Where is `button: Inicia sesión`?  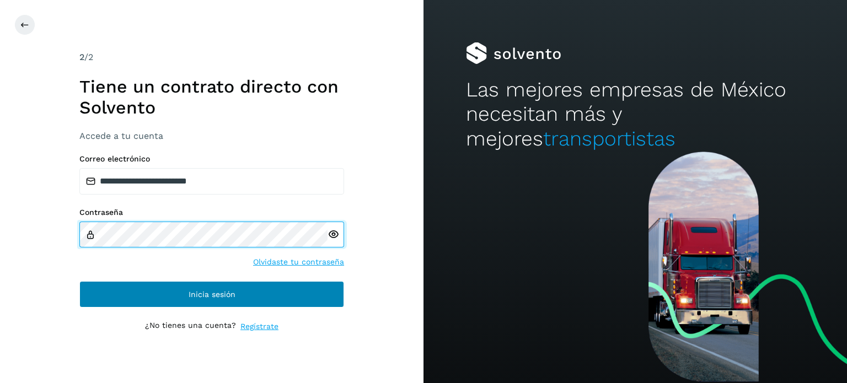
button: Inicia sesión is located at coordinates (212, 295).